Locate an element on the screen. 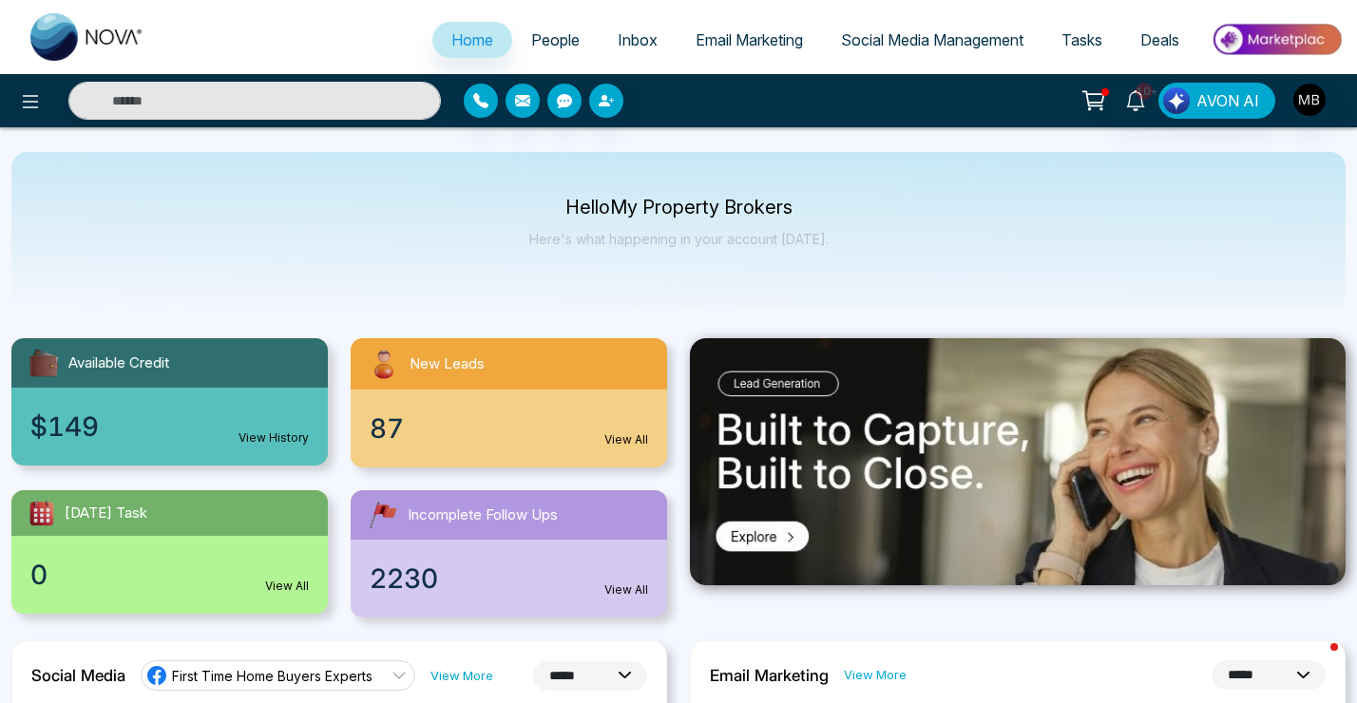  span: 2230 is located at coordinates (404, 579).